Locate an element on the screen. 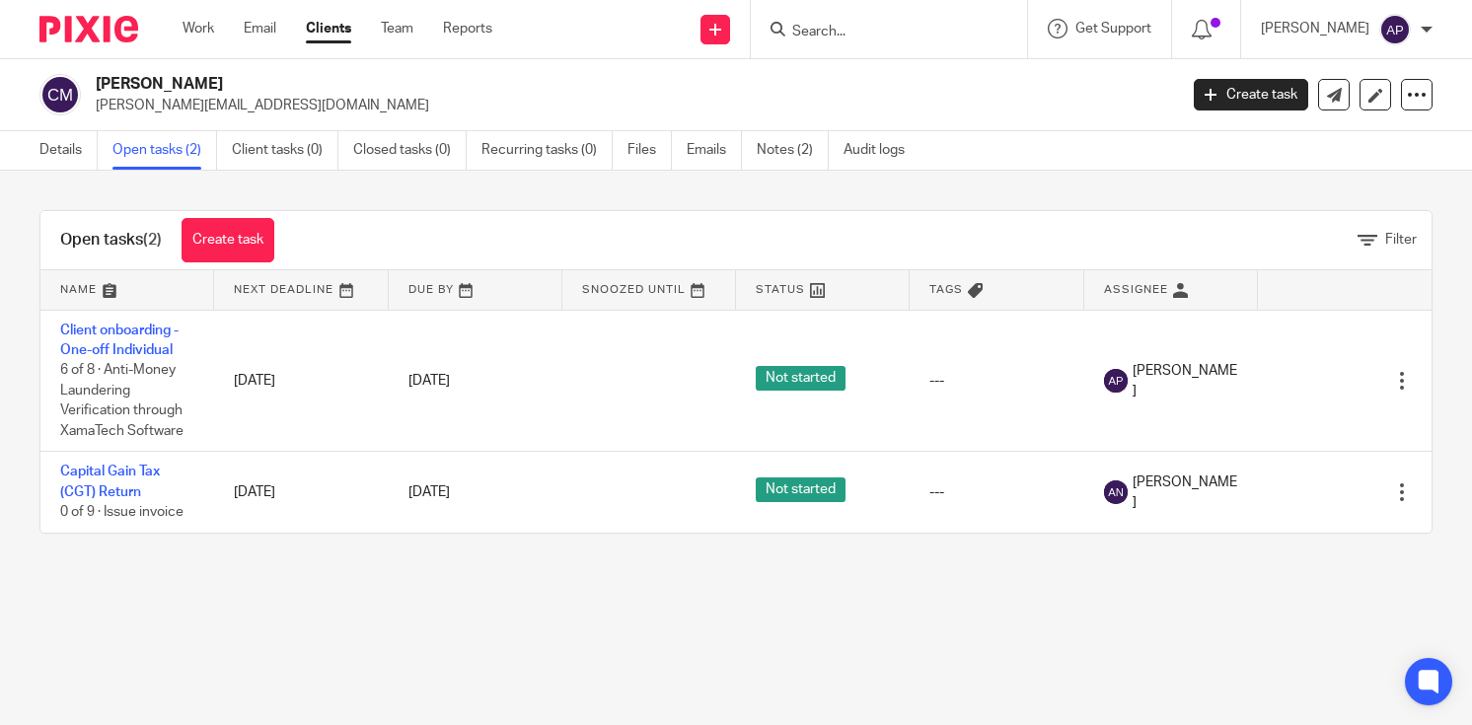 Image resolution: width=1472 pixels, height=725 pixels. a: Reports is located at coordinates (468, 29).